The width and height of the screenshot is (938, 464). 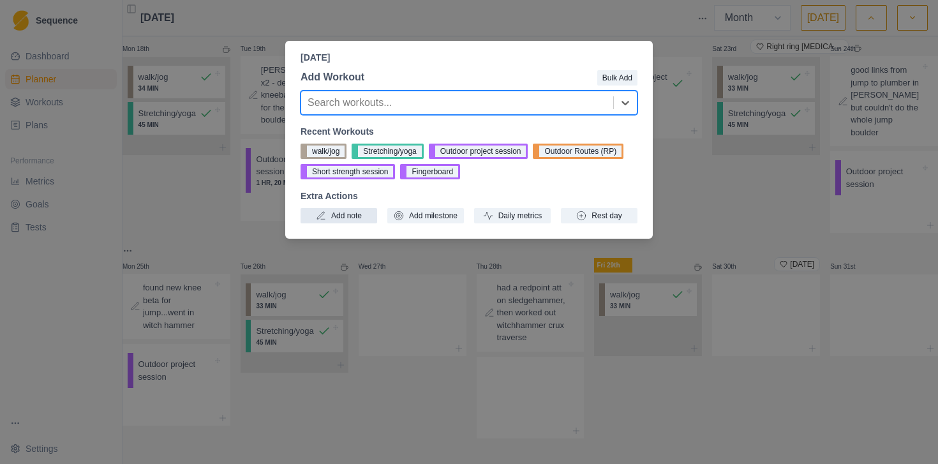 What do you see at coordinates (599, 216) in the screenshot?
I see `button: Rest day` at bounding box center [599, 216].